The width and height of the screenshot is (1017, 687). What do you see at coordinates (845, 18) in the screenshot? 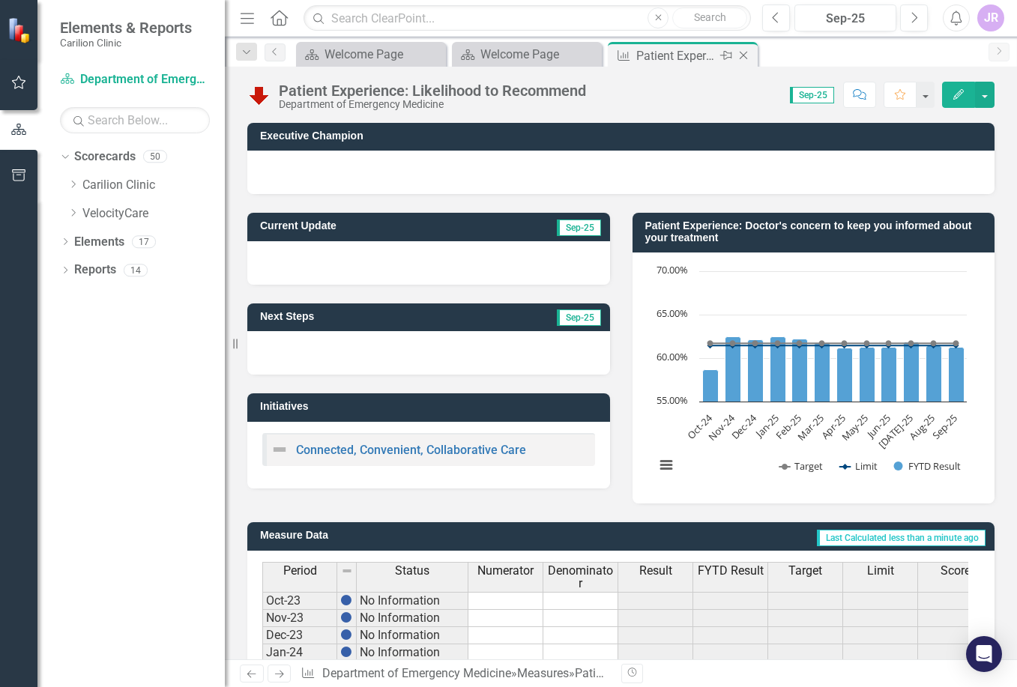
I see `button: Sep-25` at bounding box center [845, 18].